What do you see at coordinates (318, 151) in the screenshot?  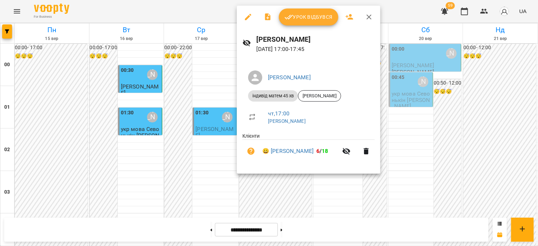 I see `span: 6` at bounding box center [318, 151].